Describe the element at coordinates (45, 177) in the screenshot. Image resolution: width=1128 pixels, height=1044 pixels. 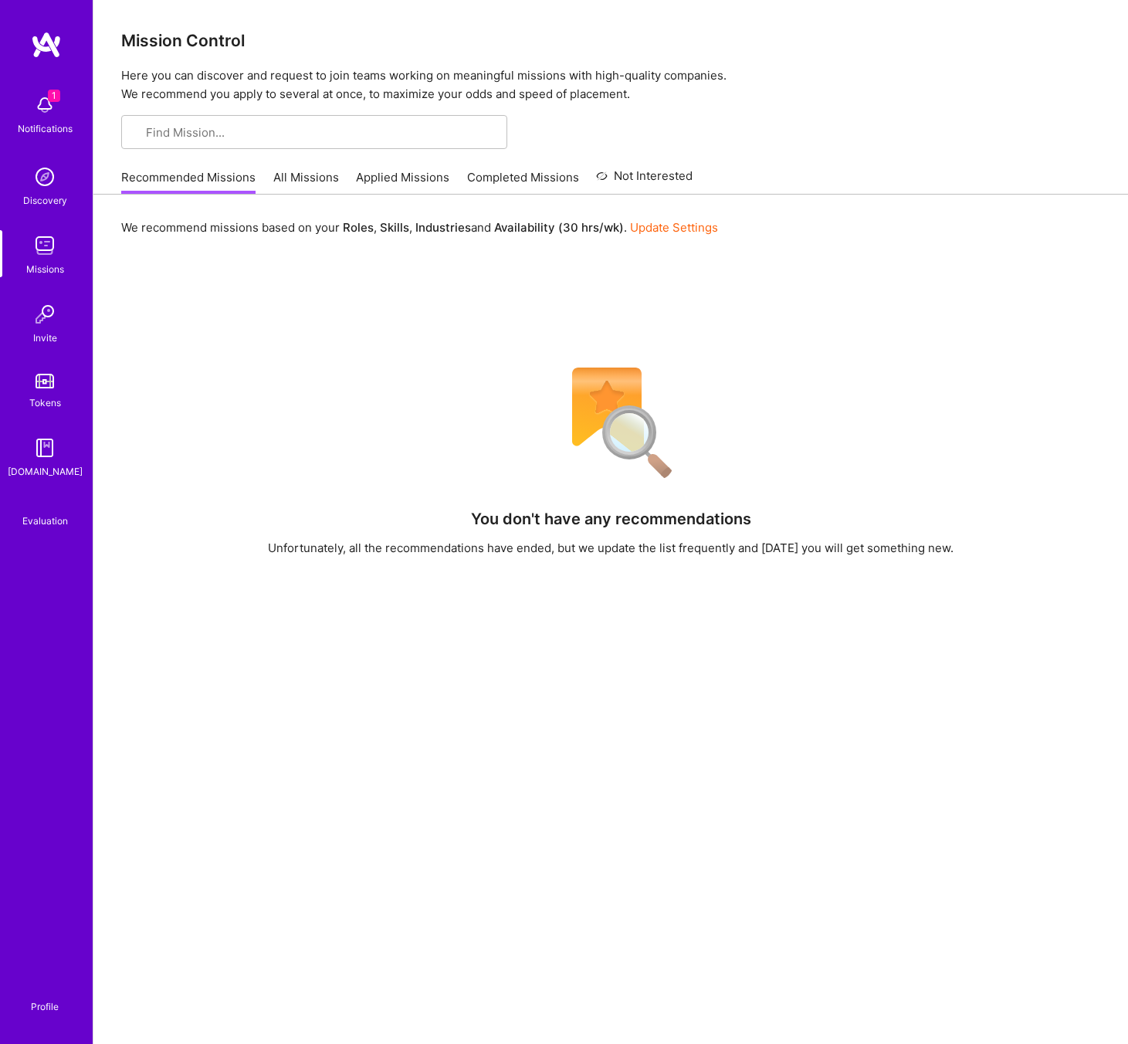
I see `img: discovery` at that location.